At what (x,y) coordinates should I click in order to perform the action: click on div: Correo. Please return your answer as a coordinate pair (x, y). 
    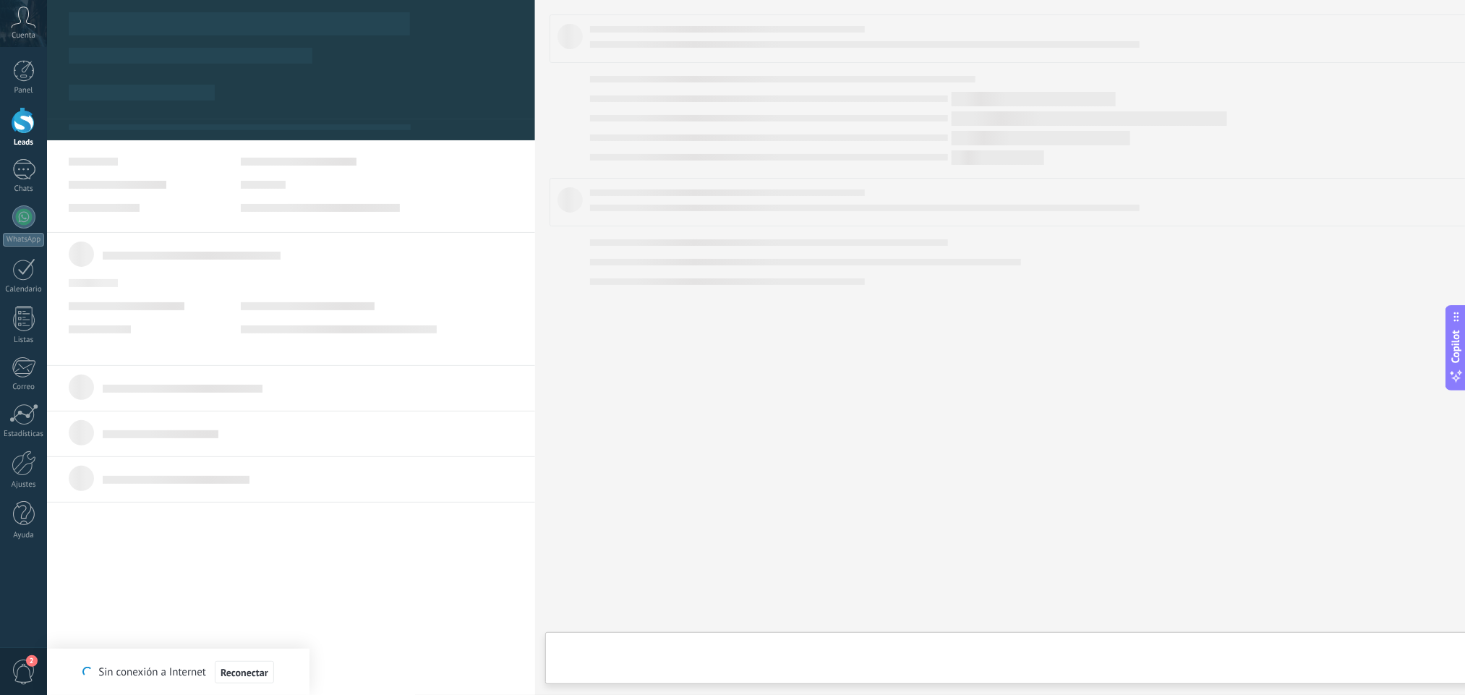
    Looking at the image, I should click on (24, 387).